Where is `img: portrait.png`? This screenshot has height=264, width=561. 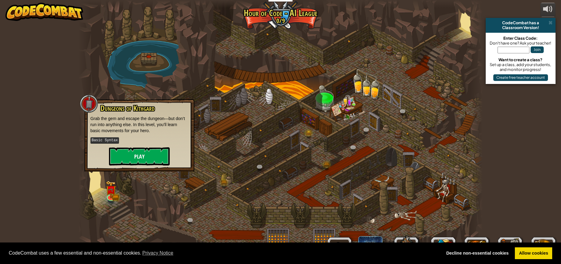 img: portrait.png is located at coordinates (111, 190).